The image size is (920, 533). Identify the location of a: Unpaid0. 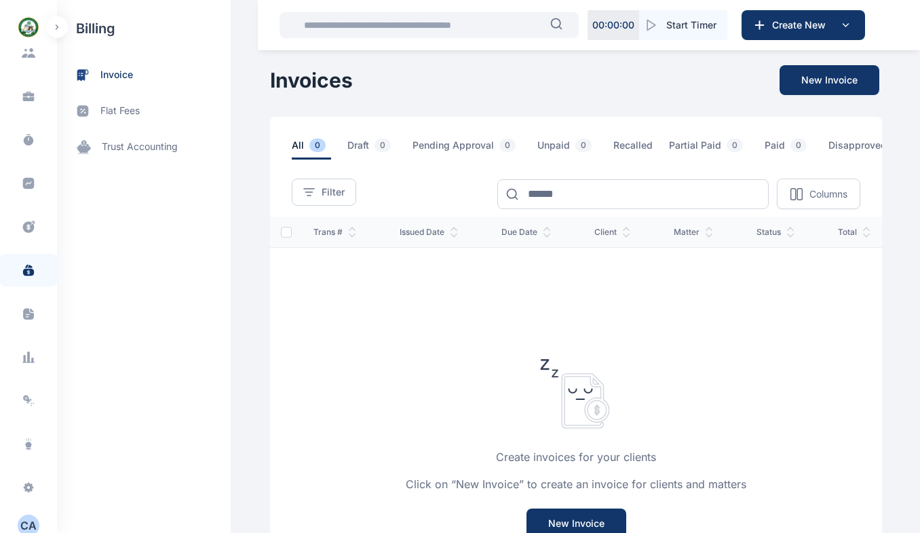
(575, 149).